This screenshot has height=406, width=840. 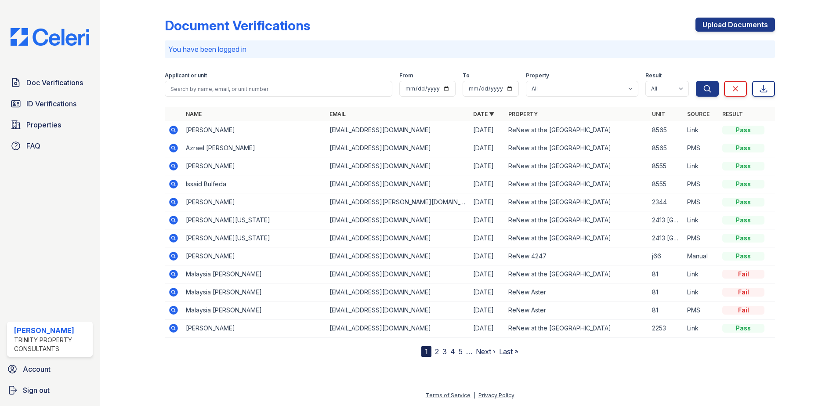 I want to click on a: Privacy Policy, so click(x=497, y=395).